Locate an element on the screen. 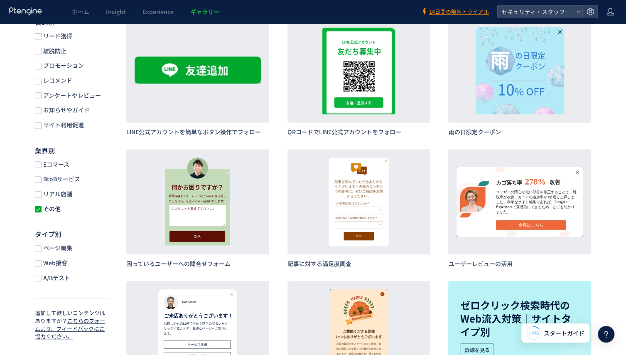 The width and height of the screenshot is (626, 355). span: Eコマース is located at coordinates (55, 164).